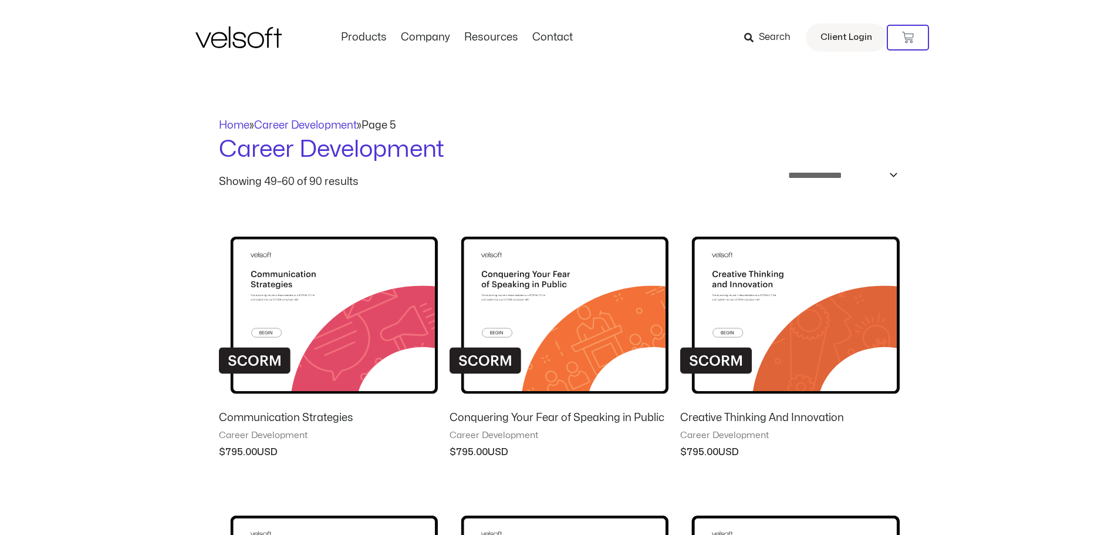  What do you see at coordinates (364, 38) in the screenshot?
I see `a: ProductsMenu Toggle` at bounding box center [364, 38].